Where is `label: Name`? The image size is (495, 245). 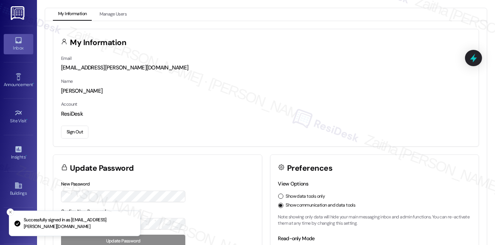 label: Name is located at coordinates (67, 81).